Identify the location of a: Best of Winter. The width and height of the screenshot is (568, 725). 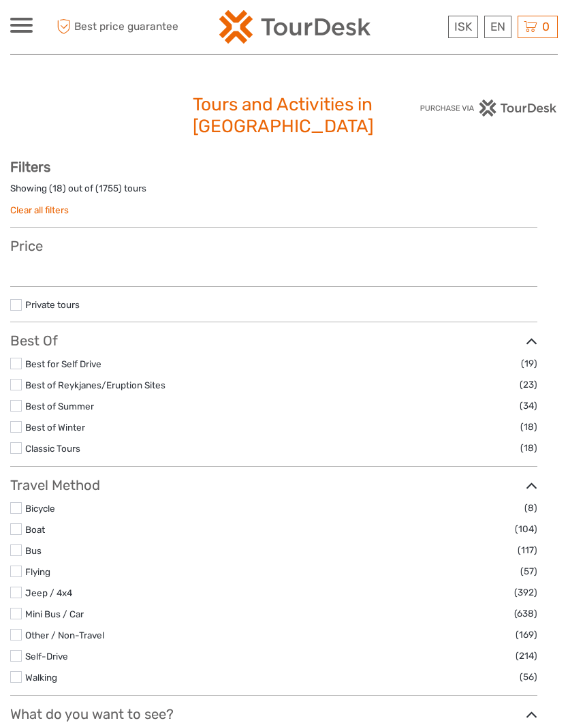
(55, 427).